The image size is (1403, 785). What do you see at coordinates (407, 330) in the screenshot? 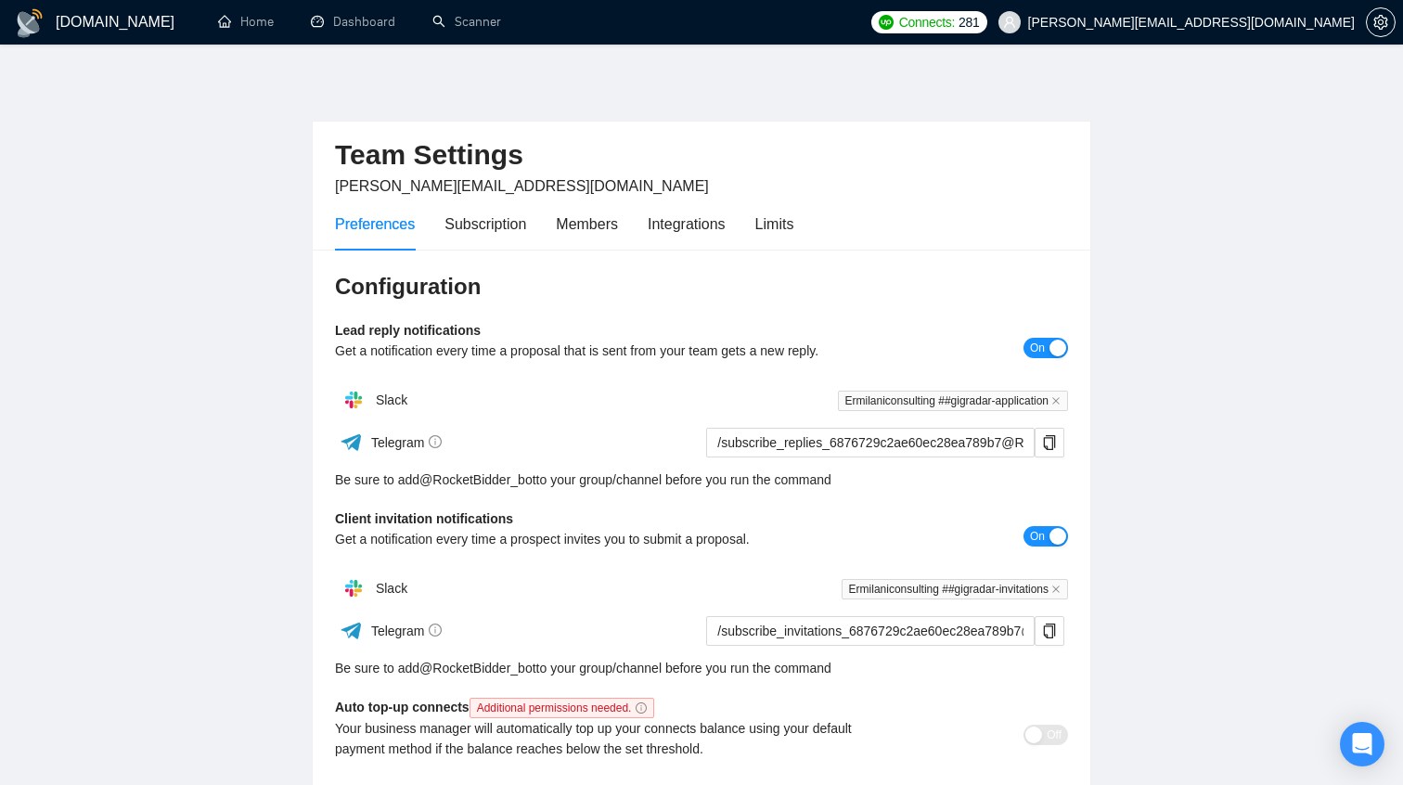
I see `b: Lead reply notifications` at bounding box center [407, 330].